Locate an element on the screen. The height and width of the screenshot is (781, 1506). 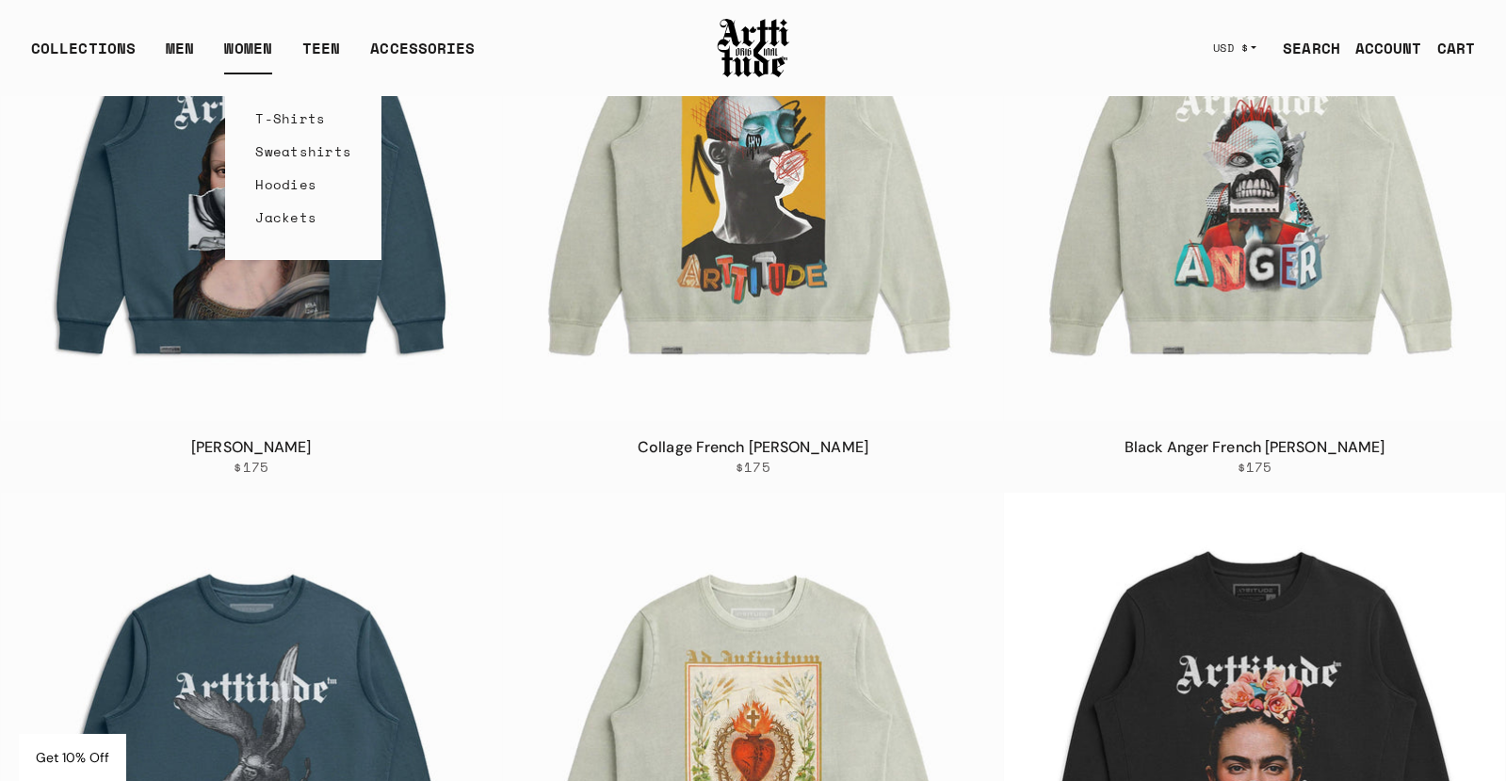
div: COLLECTIONS is located at coordinates (83, 56).